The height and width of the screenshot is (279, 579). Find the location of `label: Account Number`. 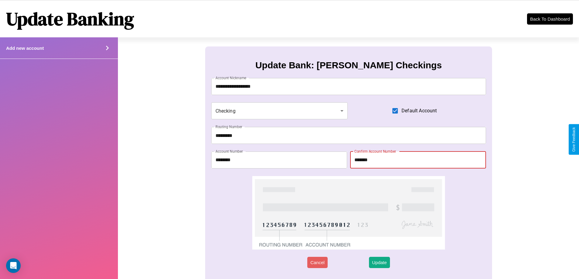

label: Account Number is located at coordinates (229, 151).